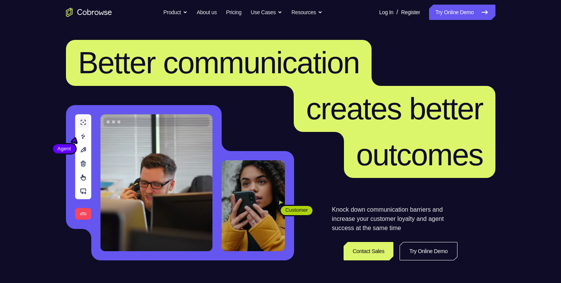 The image size is (561, 283). What do you see at coordinates (395, 219) in the screenshot?
I see `p: Knock down communication barriers and increase your customer loyalty and agent success at the sam...` at bounding box center [395, 219].